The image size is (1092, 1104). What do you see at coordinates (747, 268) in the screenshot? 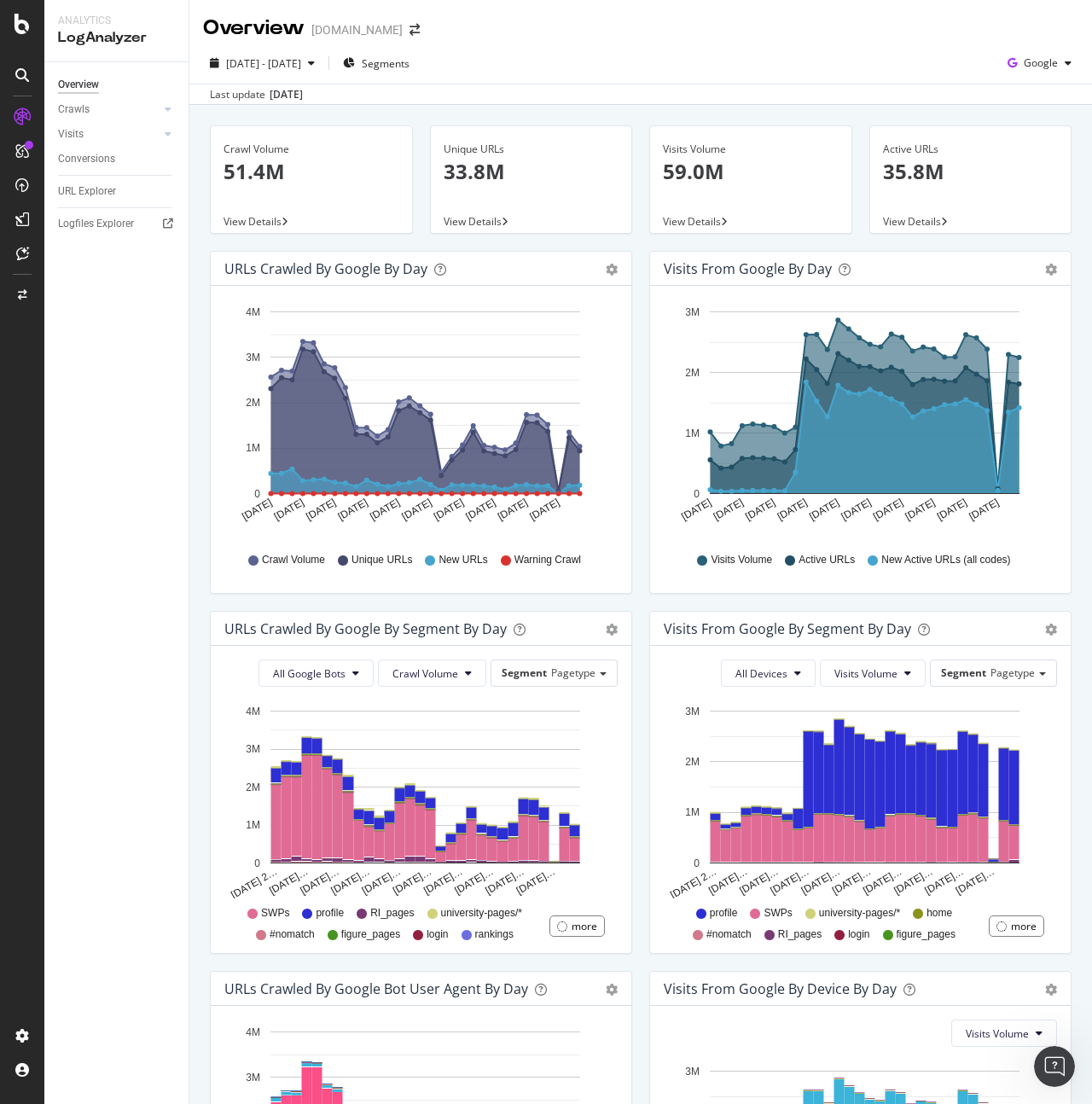
I see `div: Visits from Google by day` at bounding box center [747, 268].